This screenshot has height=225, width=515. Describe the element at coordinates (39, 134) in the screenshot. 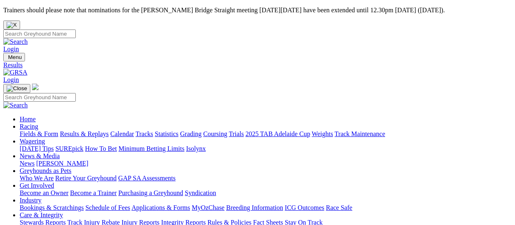

I see `a: Fields & Form` at that location.